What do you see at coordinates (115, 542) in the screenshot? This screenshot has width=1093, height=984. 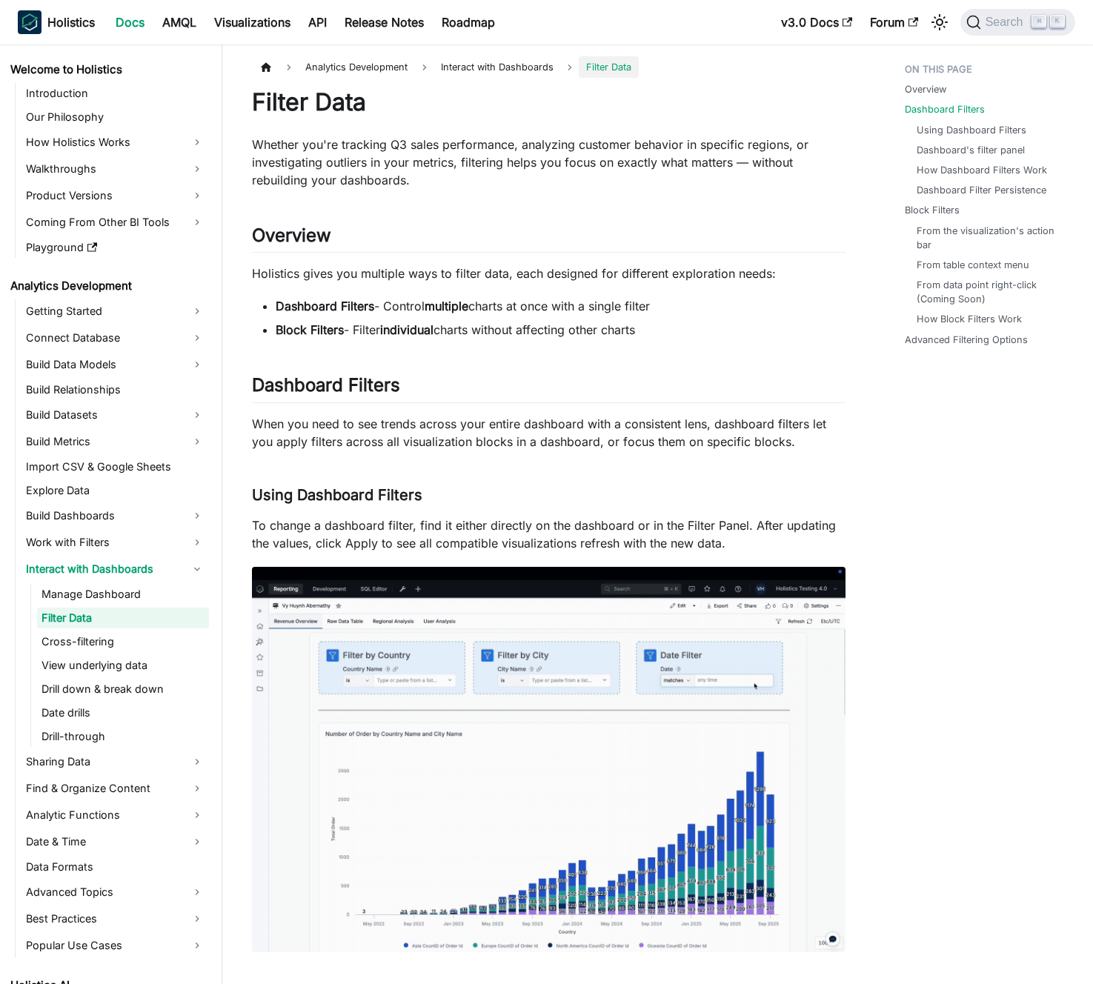 I see `a: Work with Filters` at bounding box center [115, 542].